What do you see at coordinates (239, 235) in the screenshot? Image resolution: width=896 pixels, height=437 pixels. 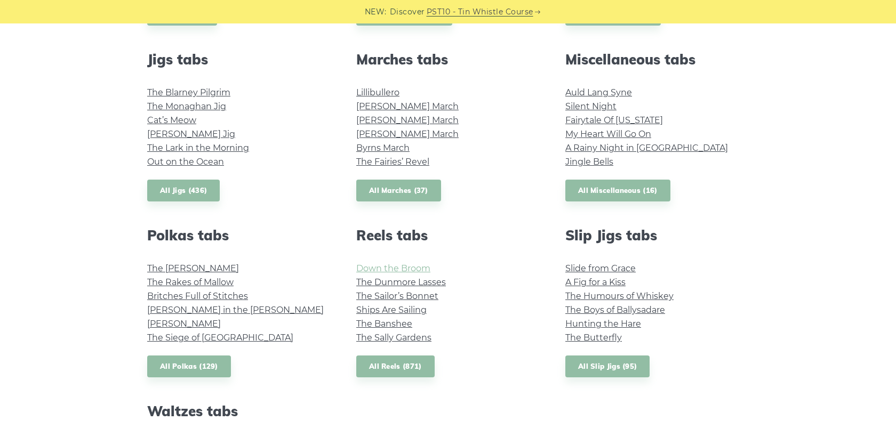 I see `h2: Polkas tabs` at bounding box center [239, 235].